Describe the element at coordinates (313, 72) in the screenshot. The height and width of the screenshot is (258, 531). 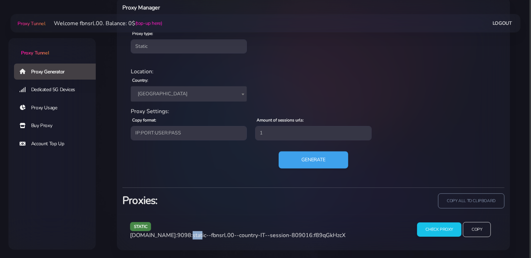
I see `div: Location:` at that location.